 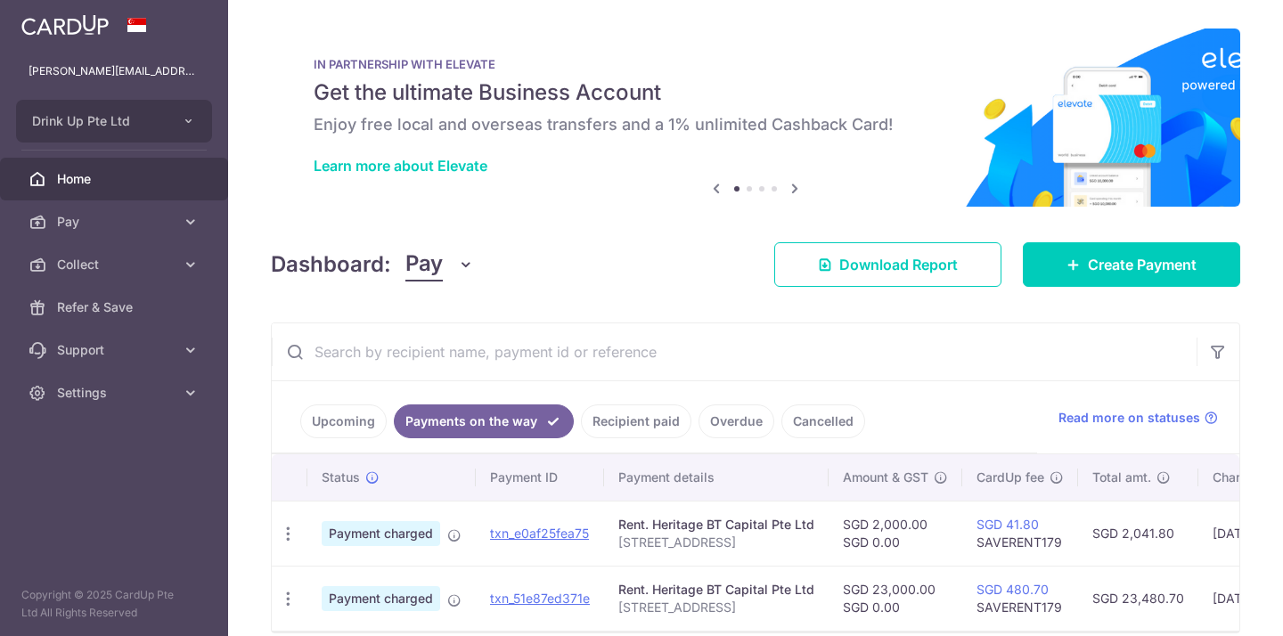 I want to click on input: Search by recipient name, payment id or reference, so click(x=734, y=352).